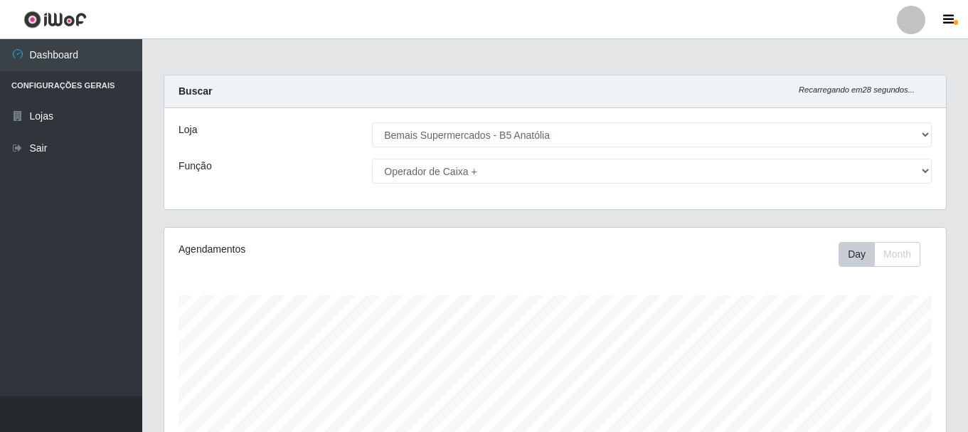 The image size is (968, 432). Describe the element at coordinates (879, 254) in the screenshot. I see `div: First group` at that location.